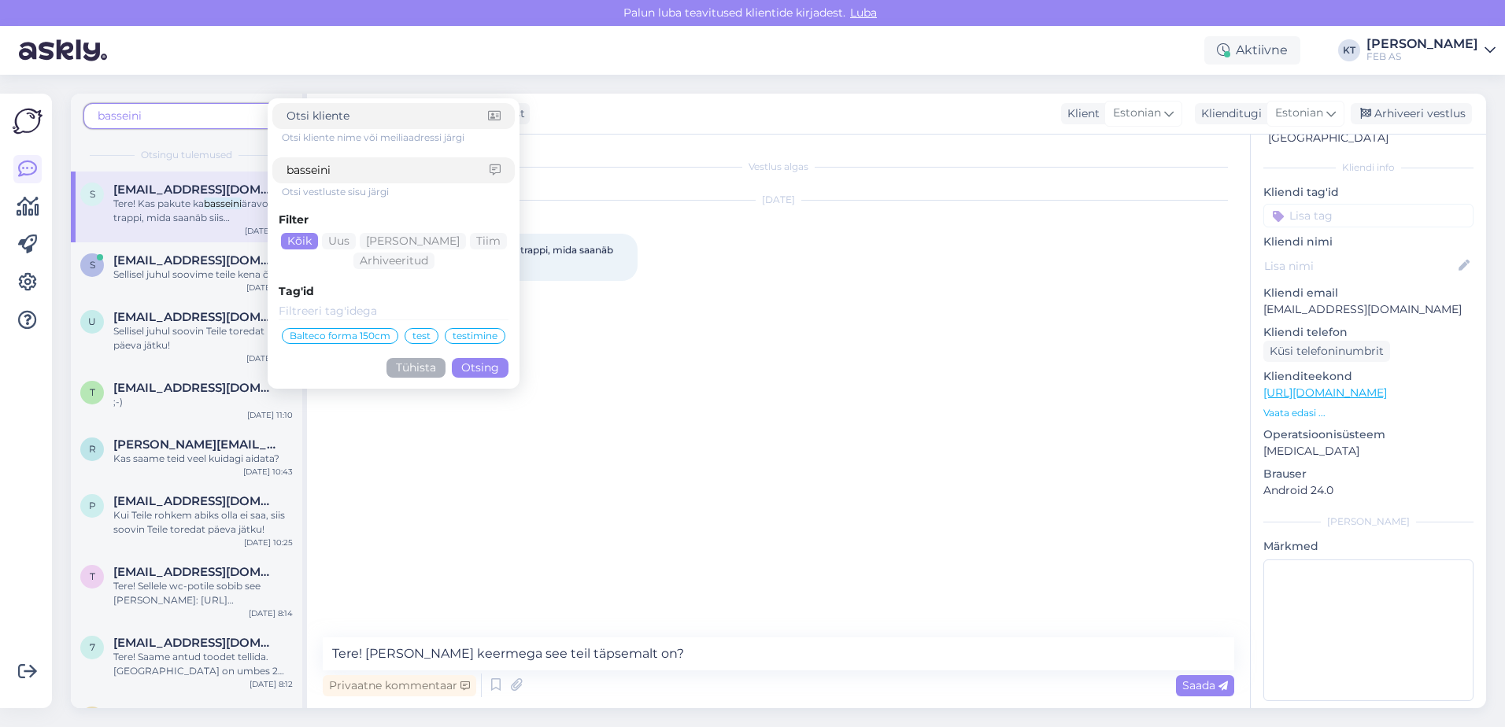 The width and height of the screenshot is (1505, 727). Describe the element at coordinates (1228, 113) in the screenshot. I see `div: Klienditugi` at that location.